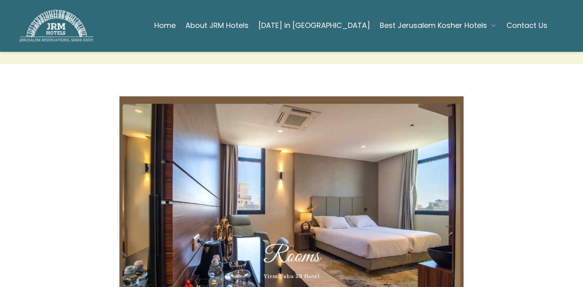  I want to click on img: JRM Hotels, so click(56, 26).